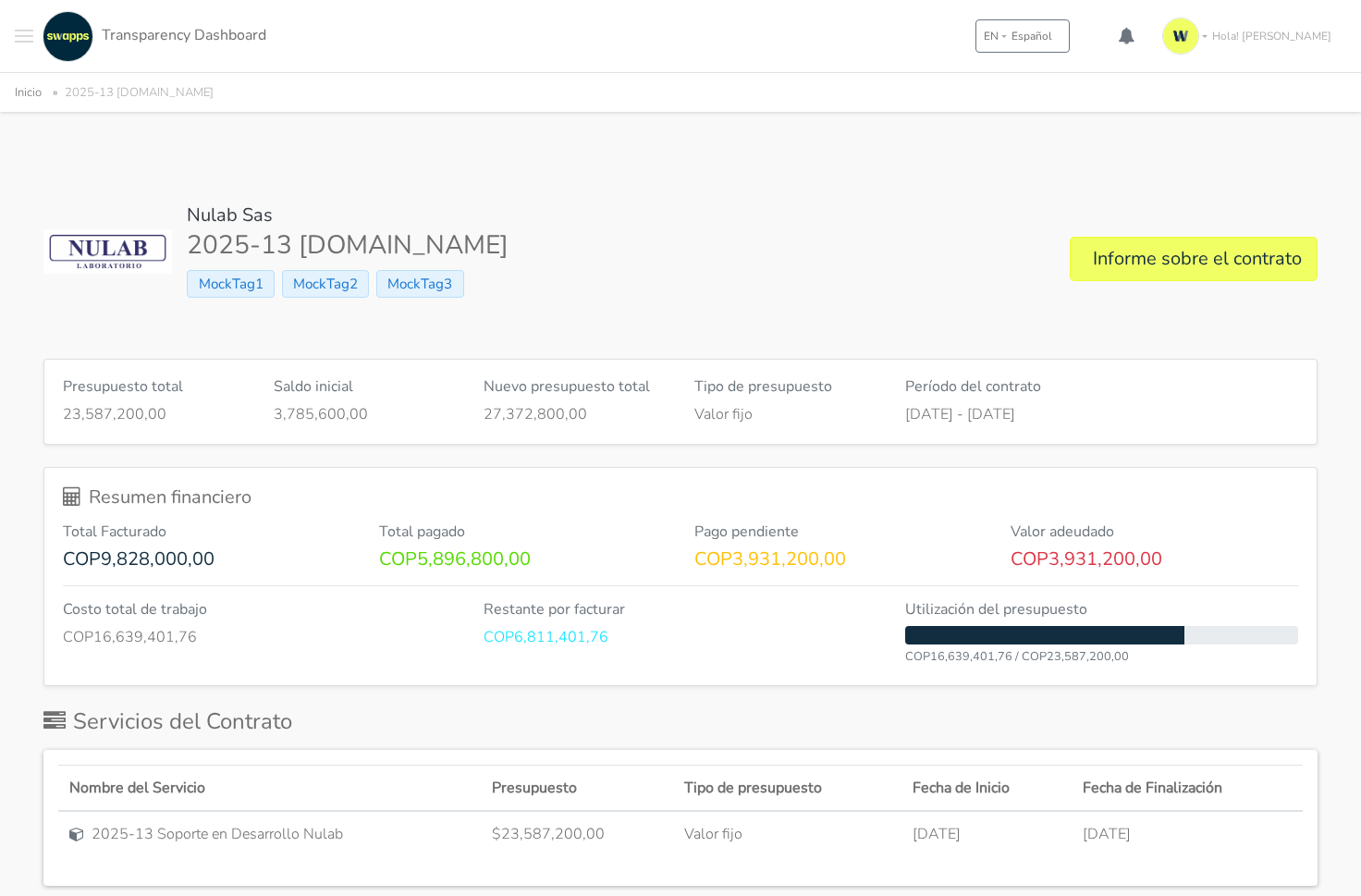 Image resolution: width=1361 pixels, height=896 pixels. Describe the element at coordinates (269, 789) in the screenshot. I see `th: Nombre del Servicio` at that location.